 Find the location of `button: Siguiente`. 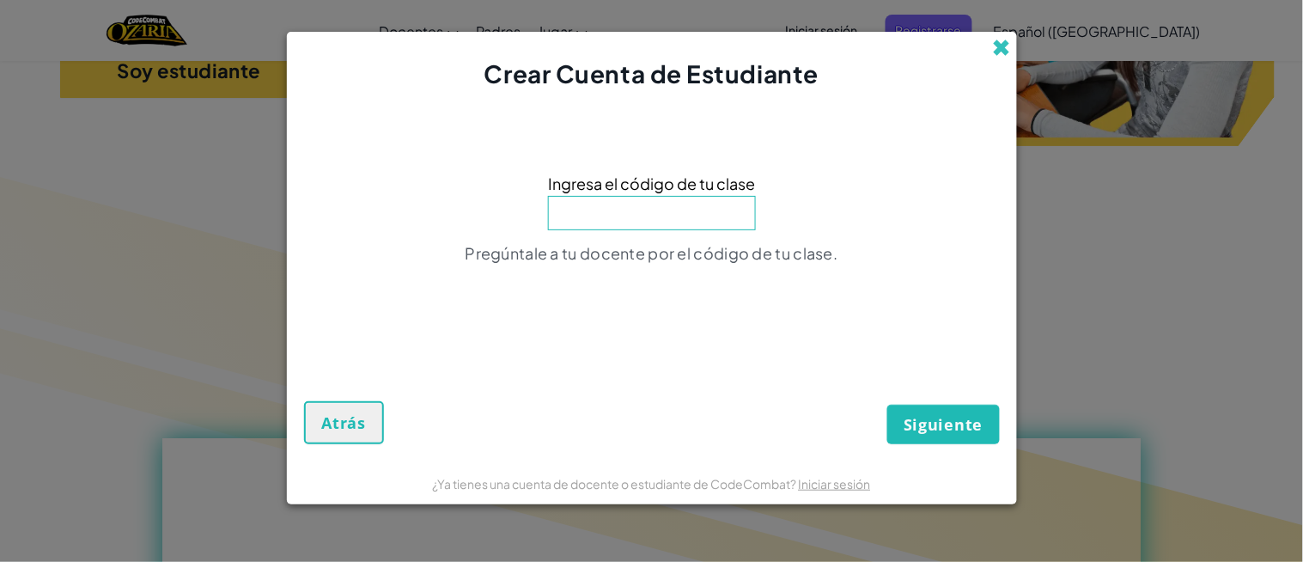

button: Siguiente is located at coordinates (943, 424).